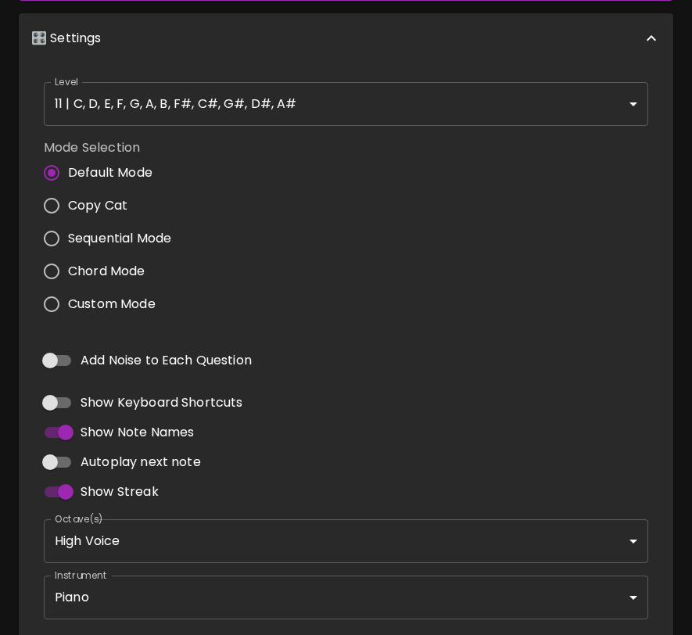 This screenshot has width=692, height=635. Describe the element at coordinates (113, 147) in the screenshot. I see `label: Mode Selection` at that location.